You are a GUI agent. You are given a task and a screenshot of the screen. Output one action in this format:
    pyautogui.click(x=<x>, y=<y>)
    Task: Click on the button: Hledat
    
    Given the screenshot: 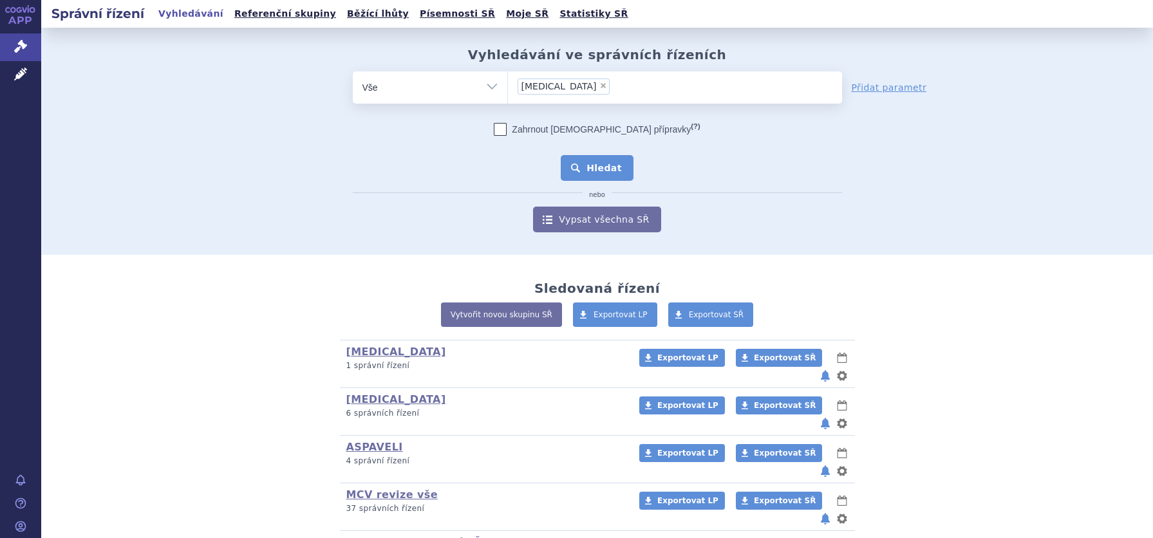 What is the action you would take?
    pyautogui.click(x=597, y=168)
    